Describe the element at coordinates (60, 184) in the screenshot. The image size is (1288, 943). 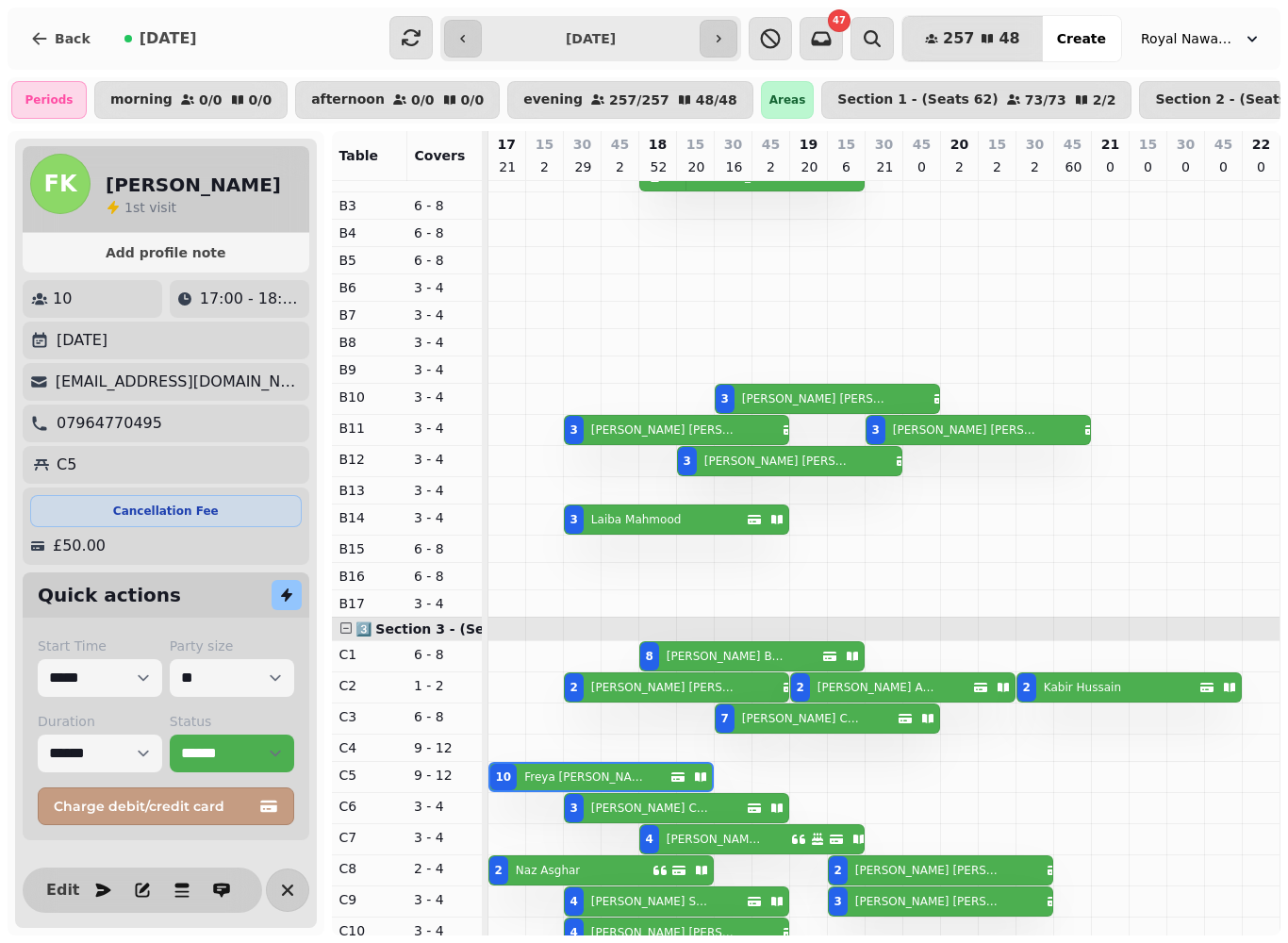
I see `span: FK` at that location.